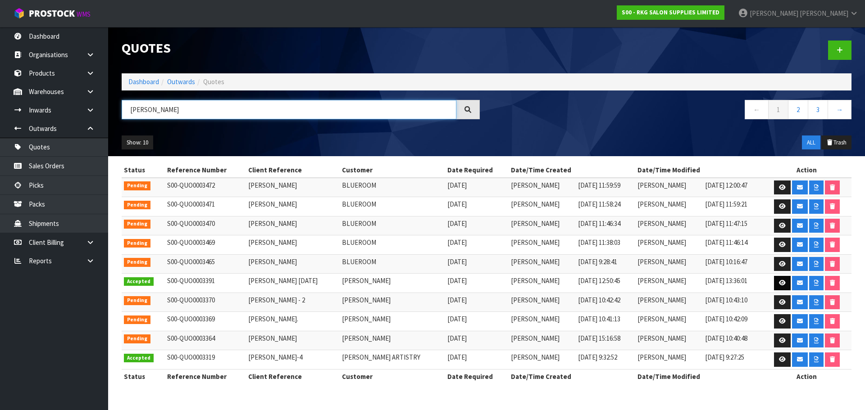 The image size is (865, 410). I want to click on button: Trash, so click(836, 143).